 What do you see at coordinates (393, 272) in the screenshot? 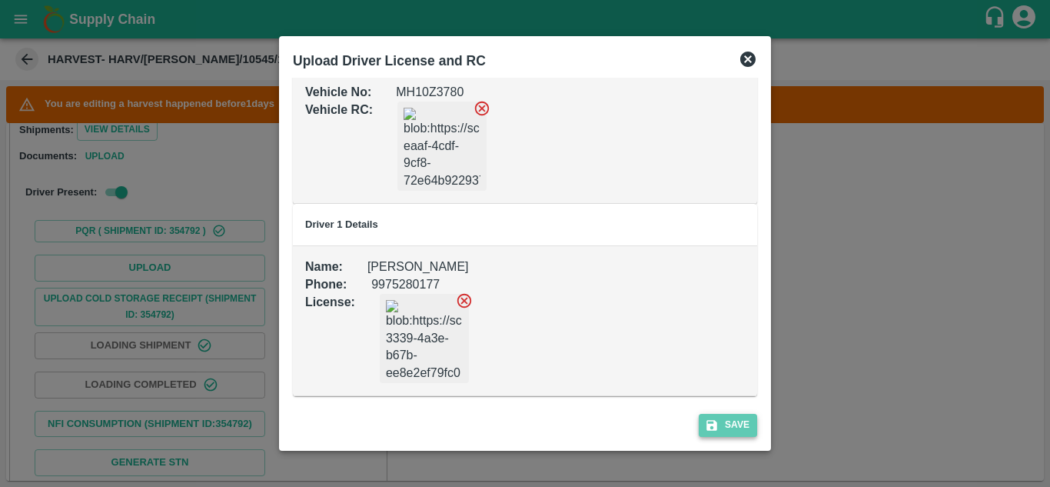
I see `div: 9975280177` at bounding box center [393, 272].